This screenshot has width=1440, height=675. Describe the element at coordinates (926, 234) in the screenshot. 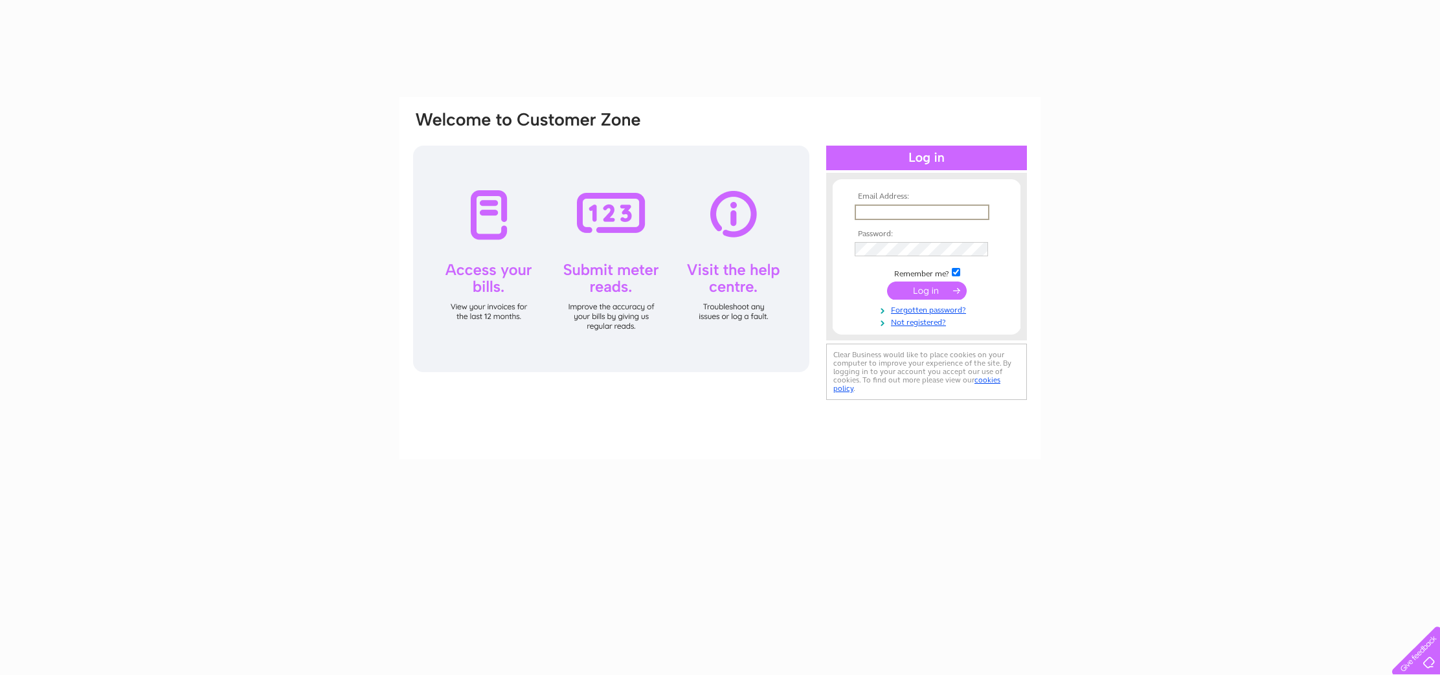

I see `th: Password:` at that location.